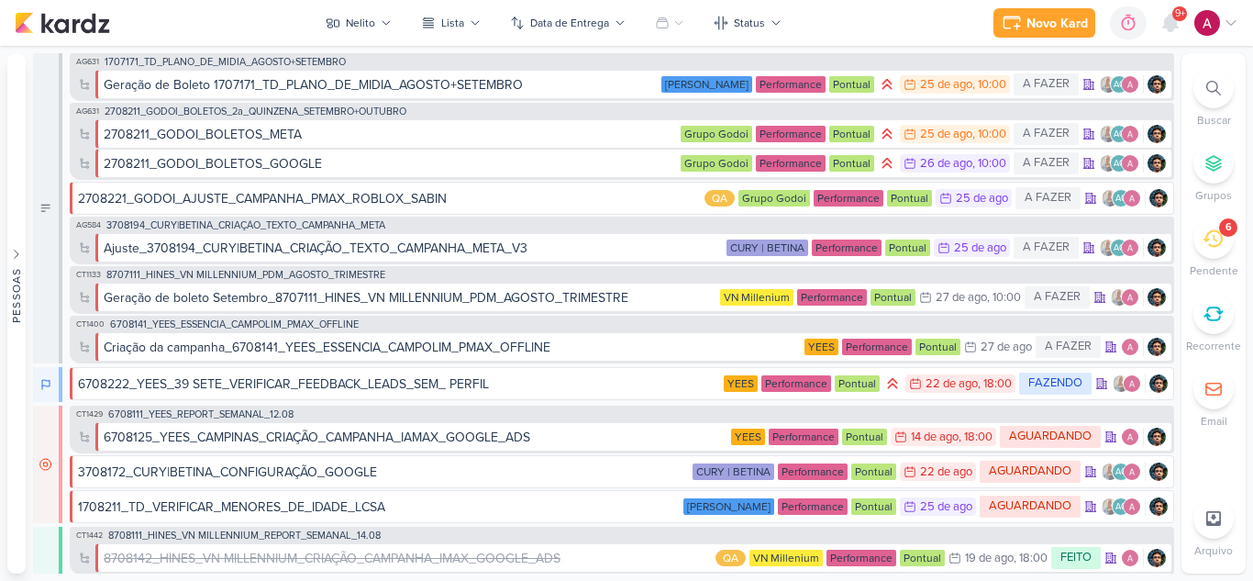 This screenshot has width=1253, height=581. Describe the element at coordinates (935, 437) in the screenshot. I see `div: 14 de ago` at that location.